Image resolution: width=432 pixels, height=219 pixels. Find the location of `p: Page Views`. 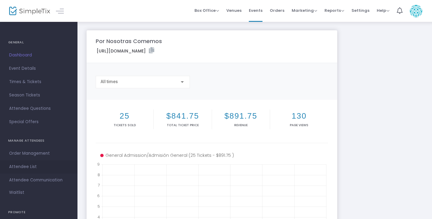

p: Page Views is located at coordinates (299, 125).